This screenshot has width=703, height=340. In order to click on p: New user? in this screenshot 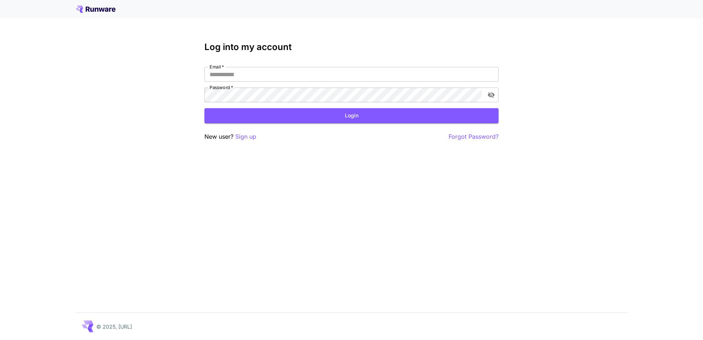, I will do `click(230, 136)`.